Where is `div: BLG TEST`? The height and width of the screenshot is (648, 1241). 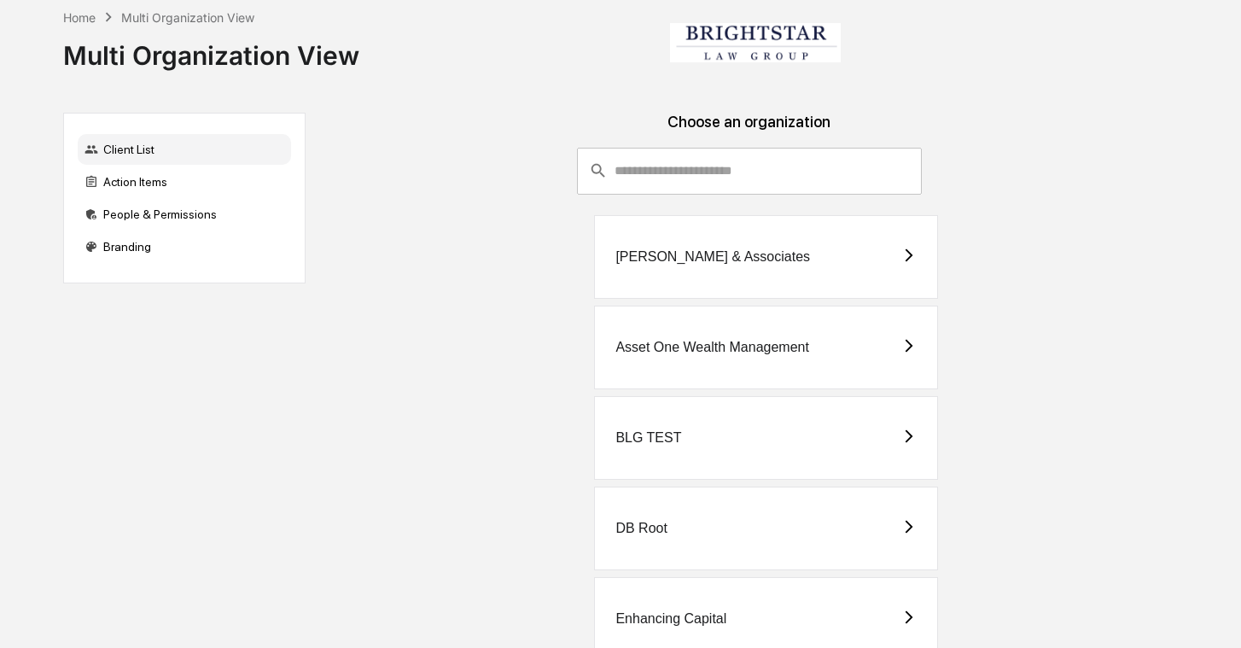 div: BLG TEST is located at coordinates (648, 438).